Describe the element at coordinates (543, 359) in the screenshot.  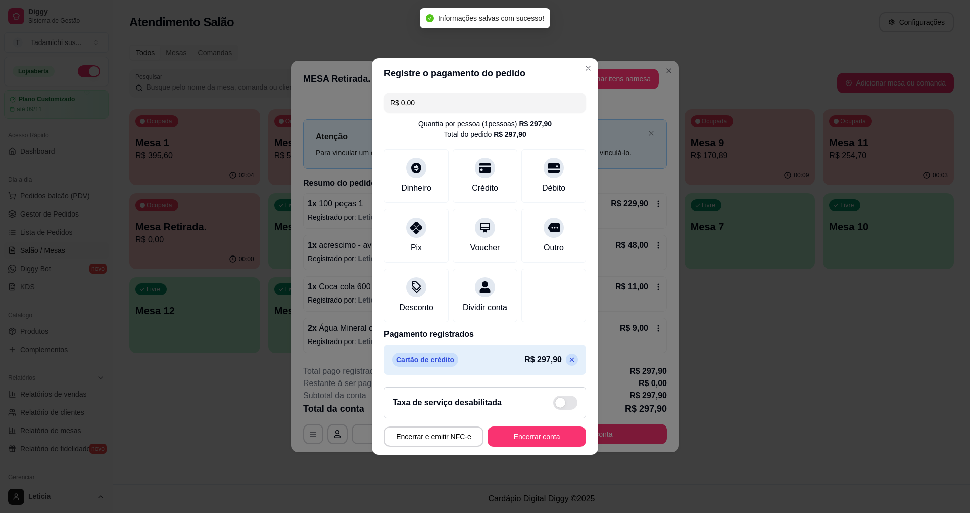
I see `p: R$ 297,90` at that location.